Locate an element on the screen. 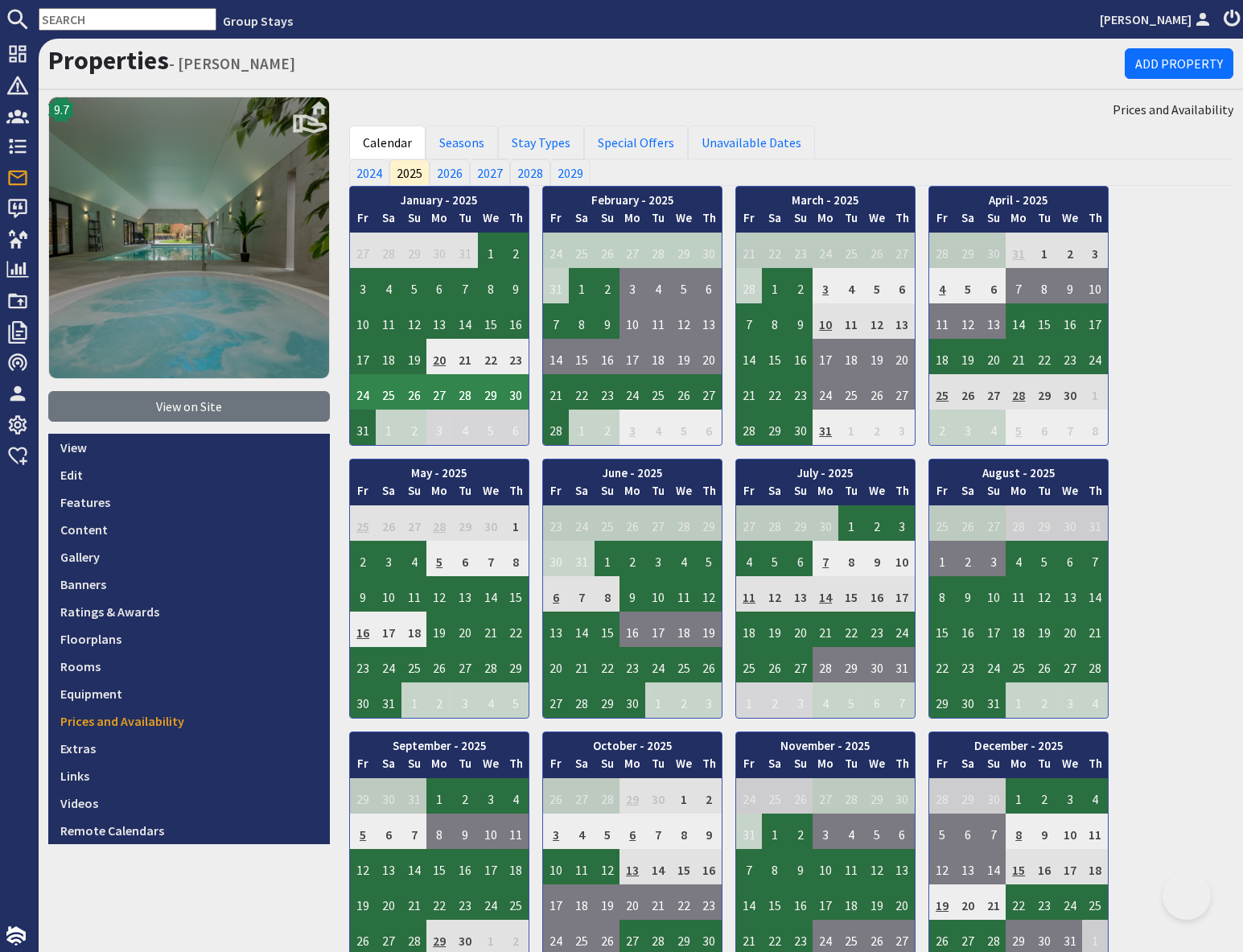  a: Add Property is located at coordinates (1179, 63).